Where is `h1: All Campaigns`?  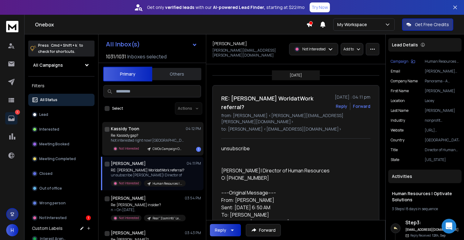 h1: All Campaigns is located at coordinates (48, 65).